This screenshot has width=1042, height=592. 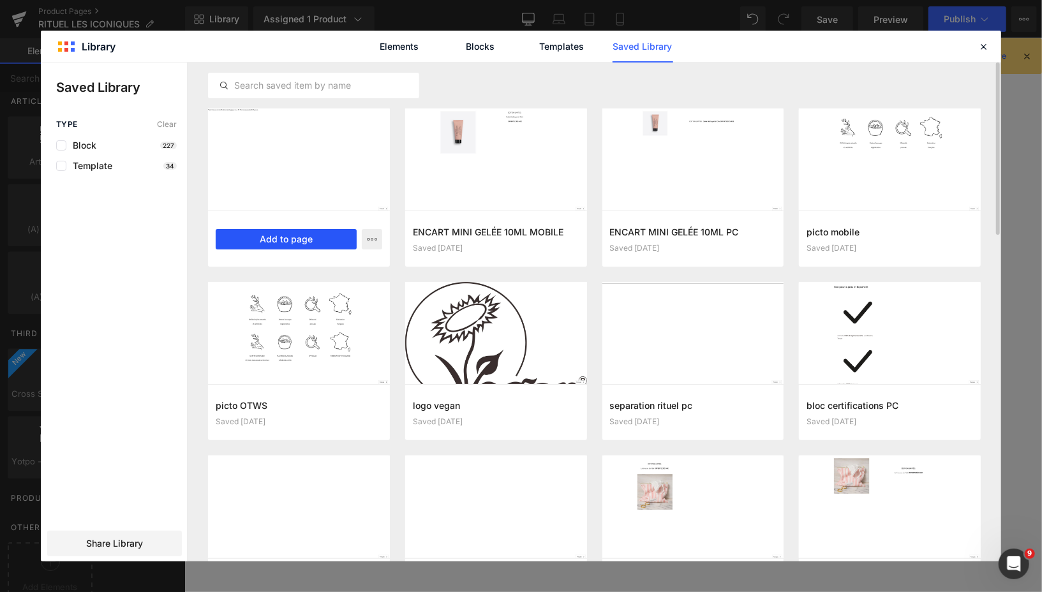 What do you see at coordinates (286, 239) in the screenshot?
I see `button: Add to page` at bounding box center [286, 239].